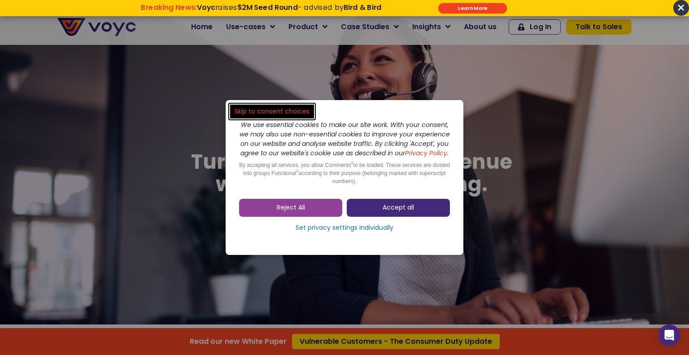 This screenshot has width=689, height=355. I want to click on a: Reject All, so click(291, 208).